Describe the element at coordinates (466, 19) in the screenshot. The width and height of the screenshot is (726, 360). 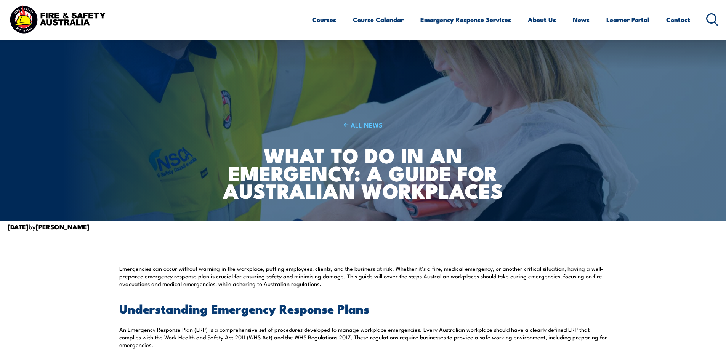
I see `a: Emergency Response Services` at that location.